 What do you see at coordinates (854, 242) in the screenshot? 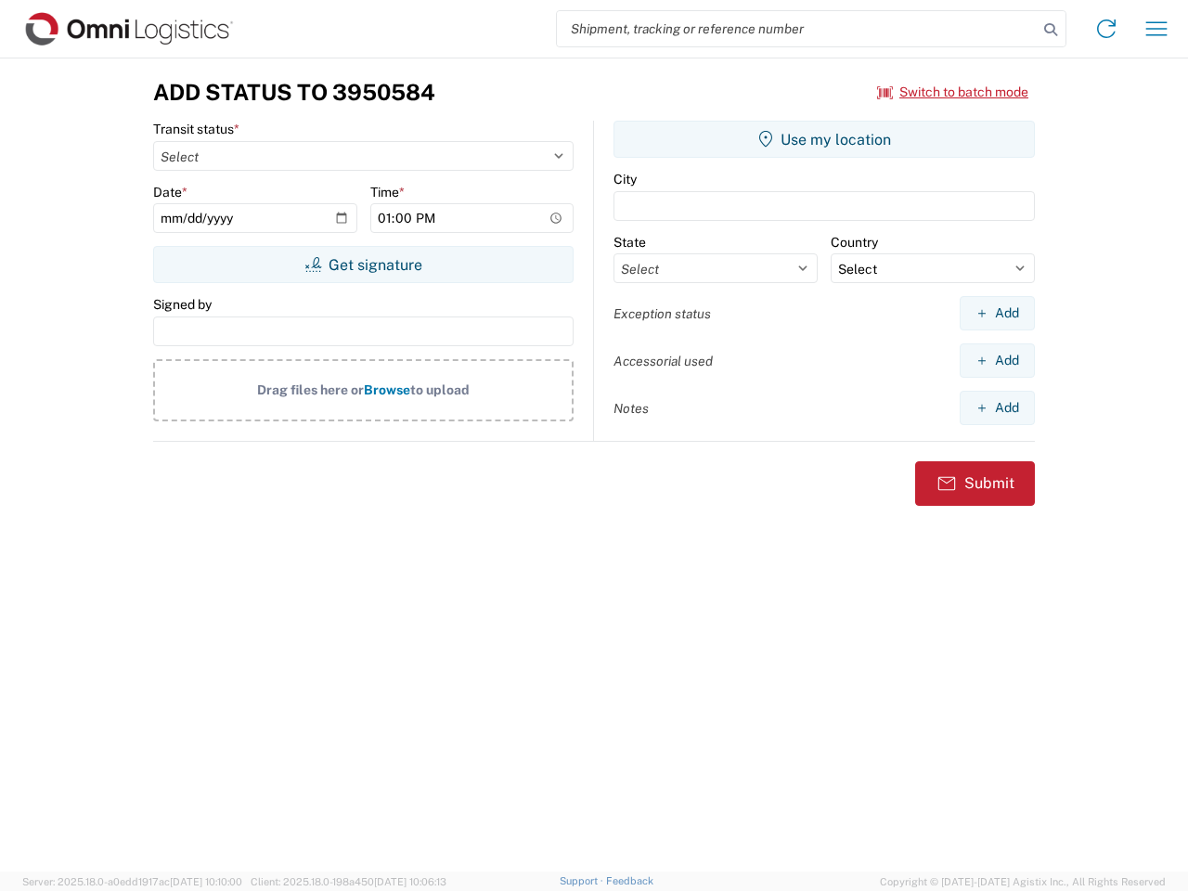
I see `label: Country` at bounding box center [854, 242].